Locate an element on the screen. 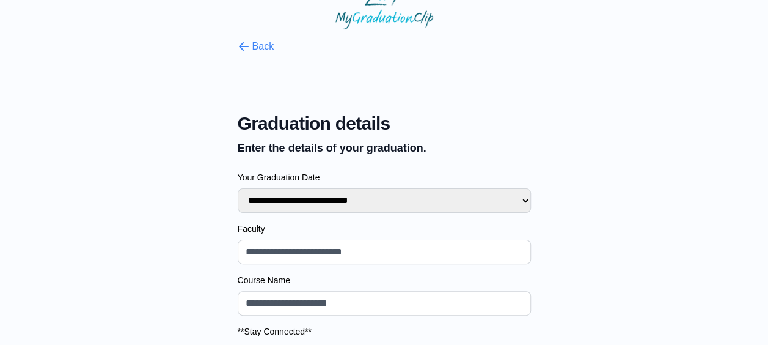 Image resolution: width=768 pixels, height=345 pixels. span: Graduation details is located at coordinates (384, 123).